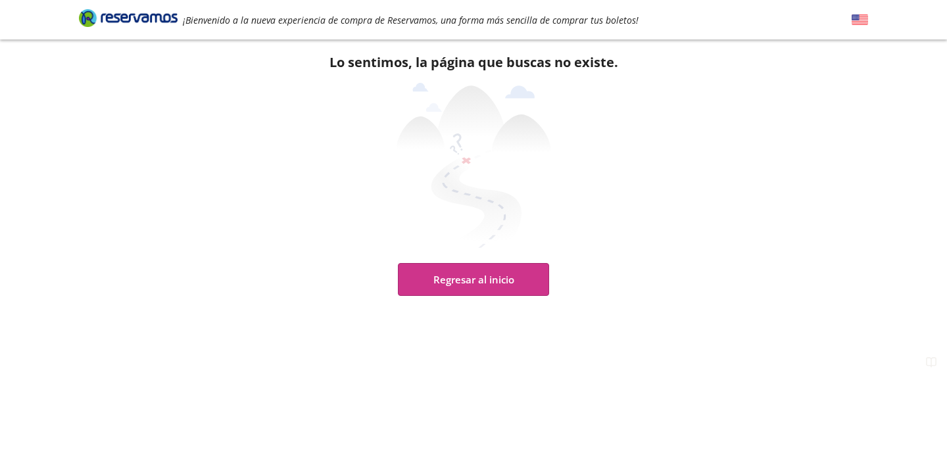 The image size is (947, 457). What do you see at coordinates (473, 279) in the screenshot?
I see `button: Regresar al inicio` at bounding box center [473, 279].